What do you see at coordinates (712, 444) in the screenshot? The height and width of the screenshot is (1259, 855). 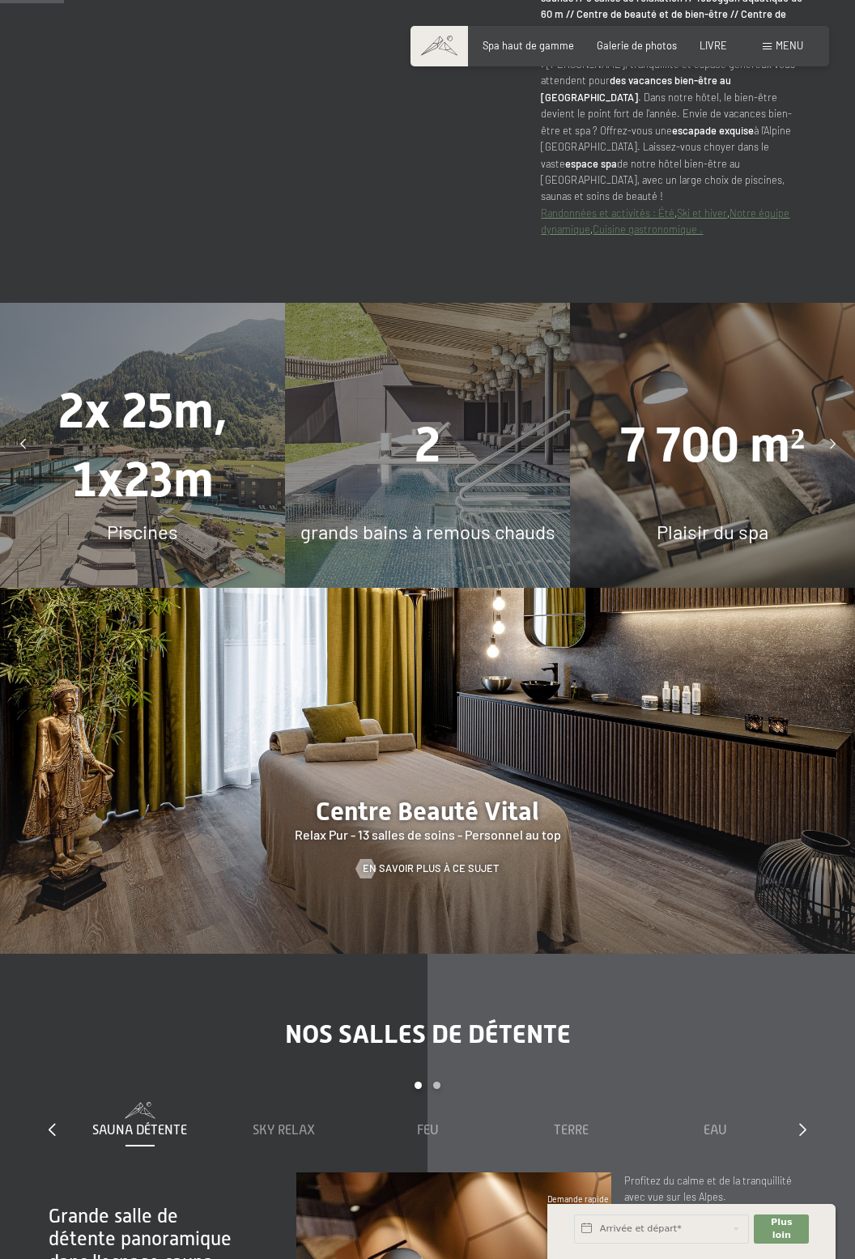 I see `font: 7 700 m²` at bounding box center [712, 444].